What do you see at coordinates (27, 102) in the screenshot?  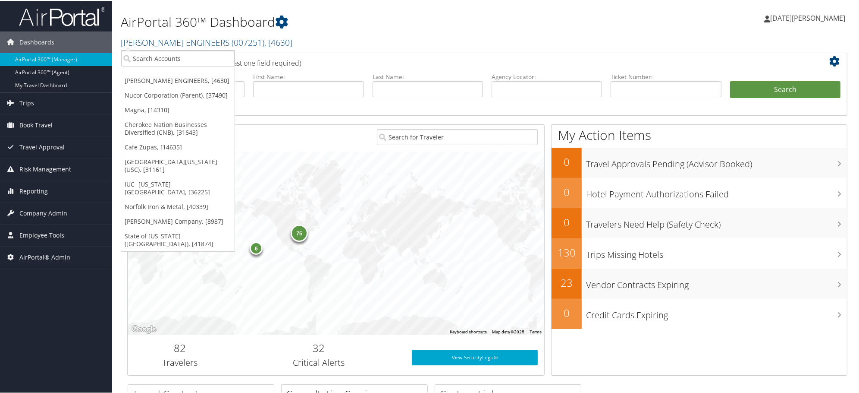 I see `span: Trips` at bounding box center [27, 102].